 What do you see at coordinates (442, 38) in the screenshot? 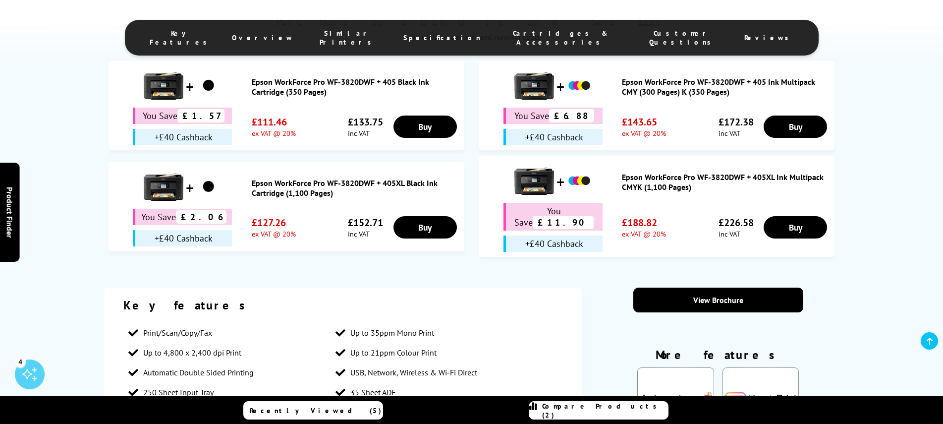
I see `span: Specification` at bounding box center [442, 38].